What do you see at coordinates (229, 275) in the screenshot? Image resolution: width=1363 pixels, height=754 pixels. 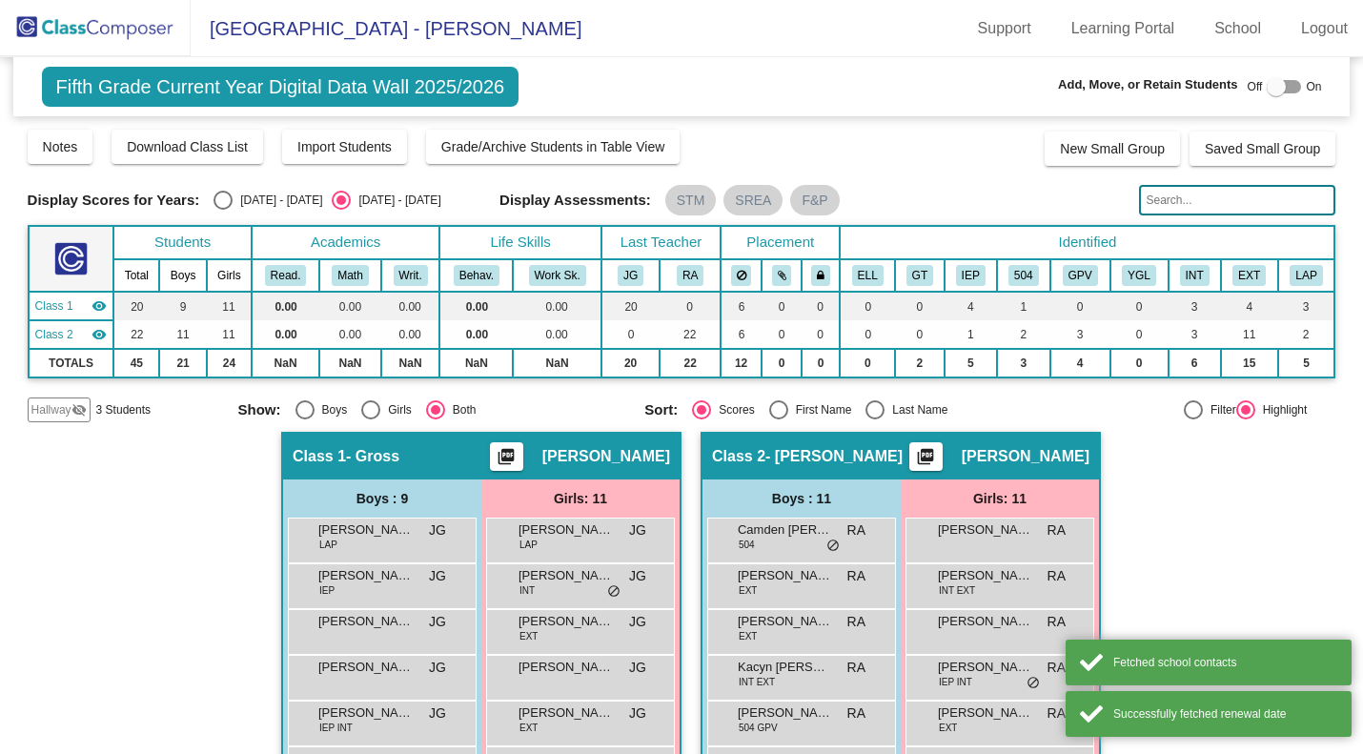 I see `th: Girls` at bounding box center [229, 275].